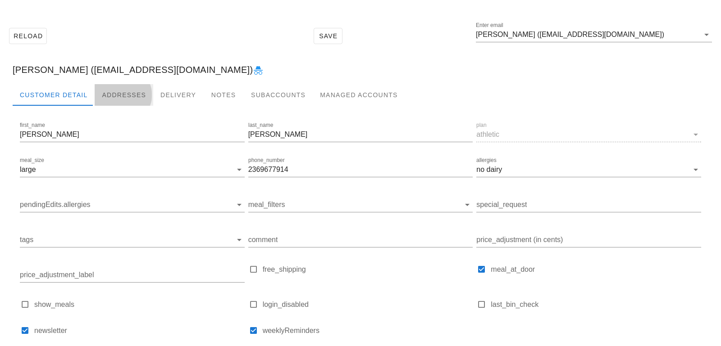 This screenshot has height=346, width=721. What do you see at coordinates (359, 95) in the screenshot?
I see `div: Managed Accounts` at bounding box center [359, 95].